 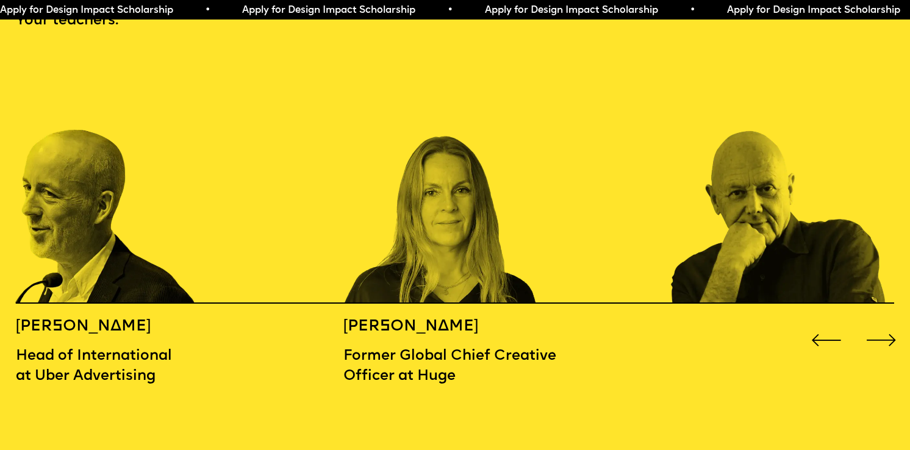 What do you see at coordinates (780, 176) in the screenshot?
I see `div: 1 / 16` at bounding box center [780, 176].